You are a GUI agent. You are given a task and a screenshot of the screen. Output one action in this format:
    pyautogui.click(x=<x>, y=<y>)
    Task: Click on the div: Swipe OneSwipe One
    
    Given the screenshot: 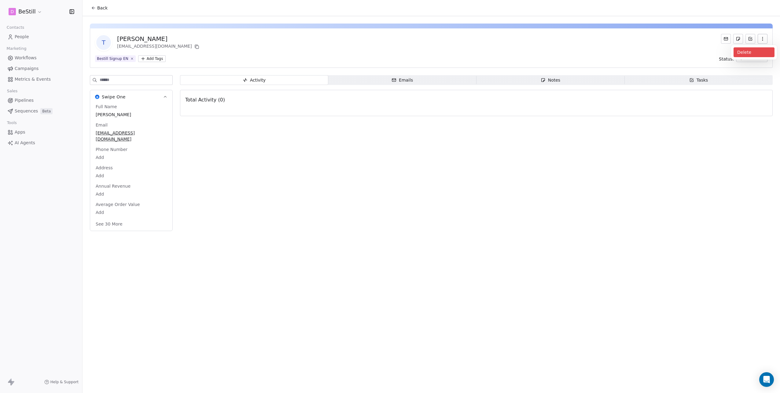 What is the action you would take?
    pyautogui.click(x=131, y=167)
    